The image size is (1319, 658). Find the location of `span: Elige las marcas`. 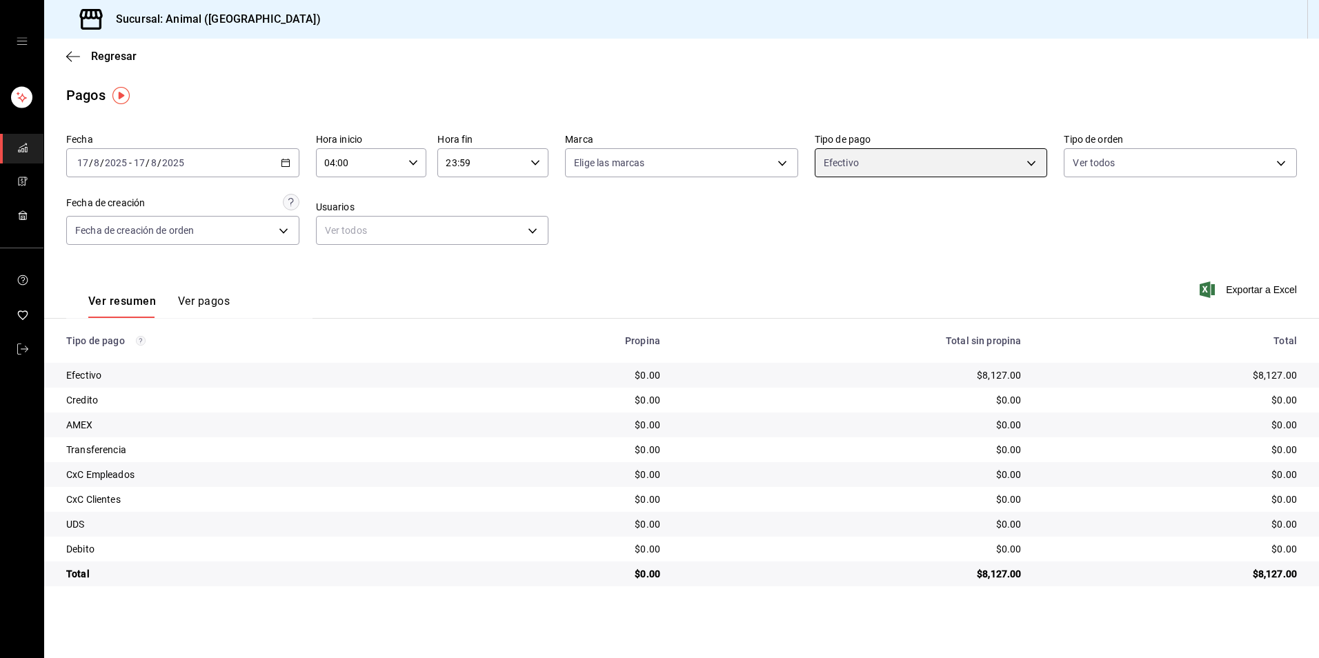

span: Elige las marcas is located at coordinates (609, 163).